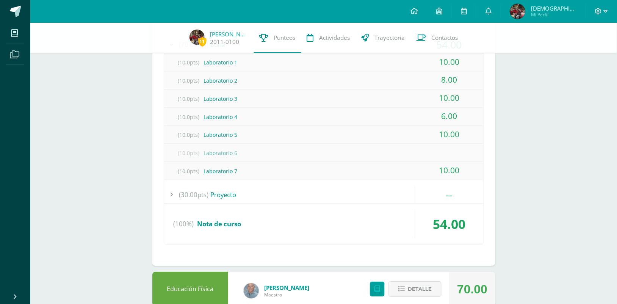 This screenshot has width=617, height=304. Describe the element at coordinates (324, 135) in the screenshot. I see `div: Laboratorio 5` at that location.